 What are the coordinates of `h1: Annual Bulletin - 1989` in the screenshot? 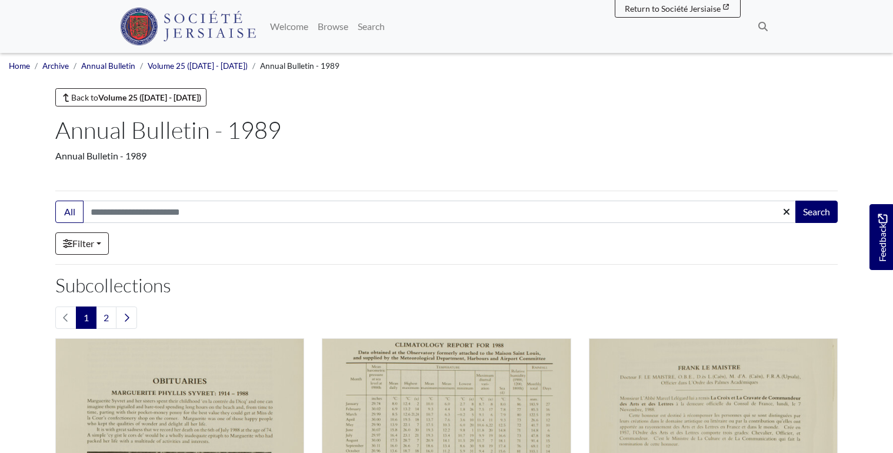 It's located at (446, 130).